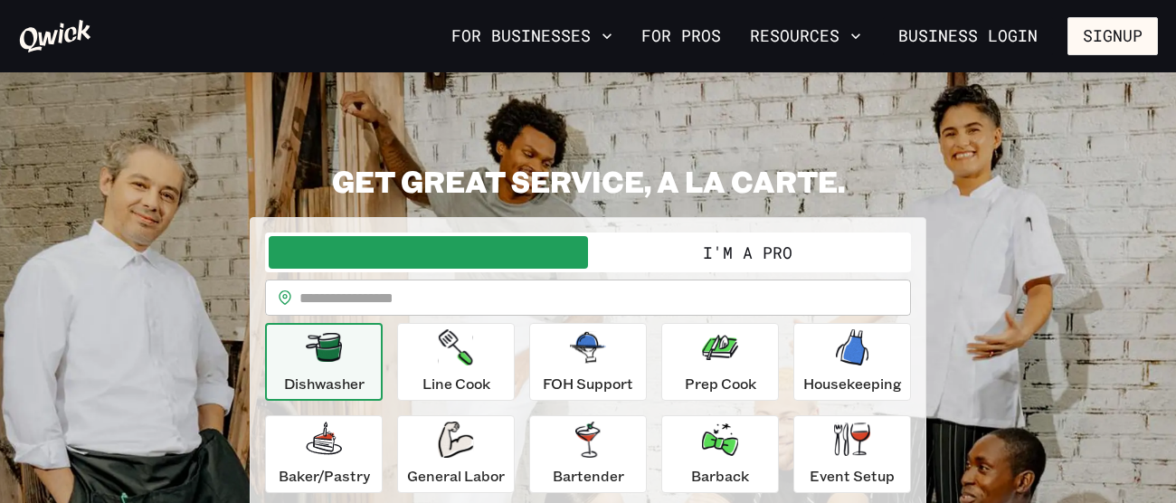  What do you see at coordinates (588, 362) in the screenshot?
I see `button: FOH Support` at bounding box center [588, 362].